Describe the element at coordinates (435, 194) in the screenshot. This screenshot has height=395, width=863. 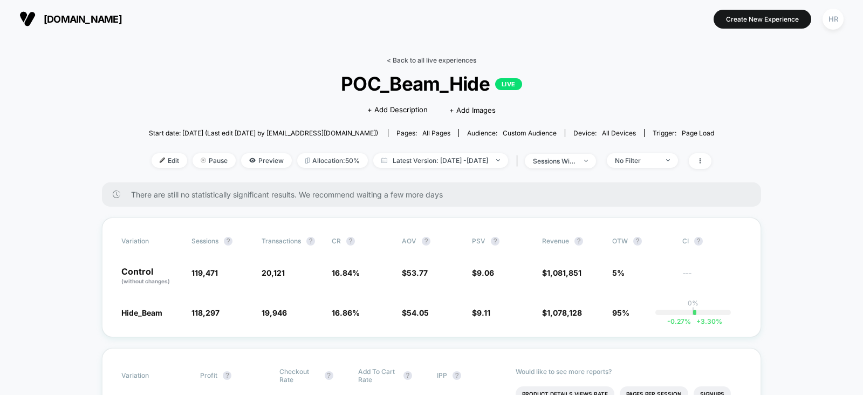
I see `span: There are still no statistically significant results. We recommend waiting a few more days` at that location.